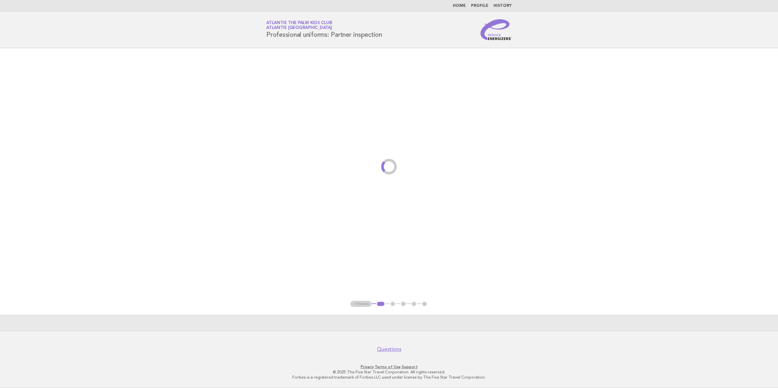  I want to click on a: Support, so click(409, 367).